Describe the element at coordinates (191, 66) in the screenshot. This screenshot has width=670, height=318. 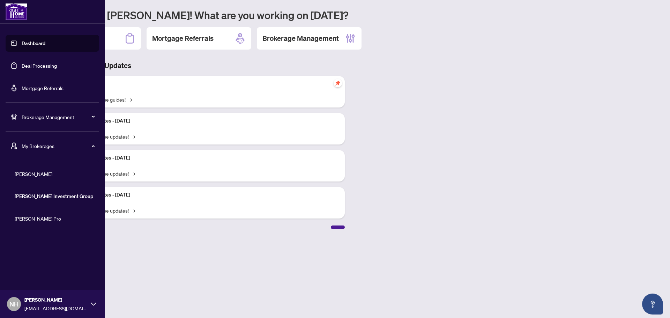
I see `h3: Brokerage & Industry Updates` at that location.